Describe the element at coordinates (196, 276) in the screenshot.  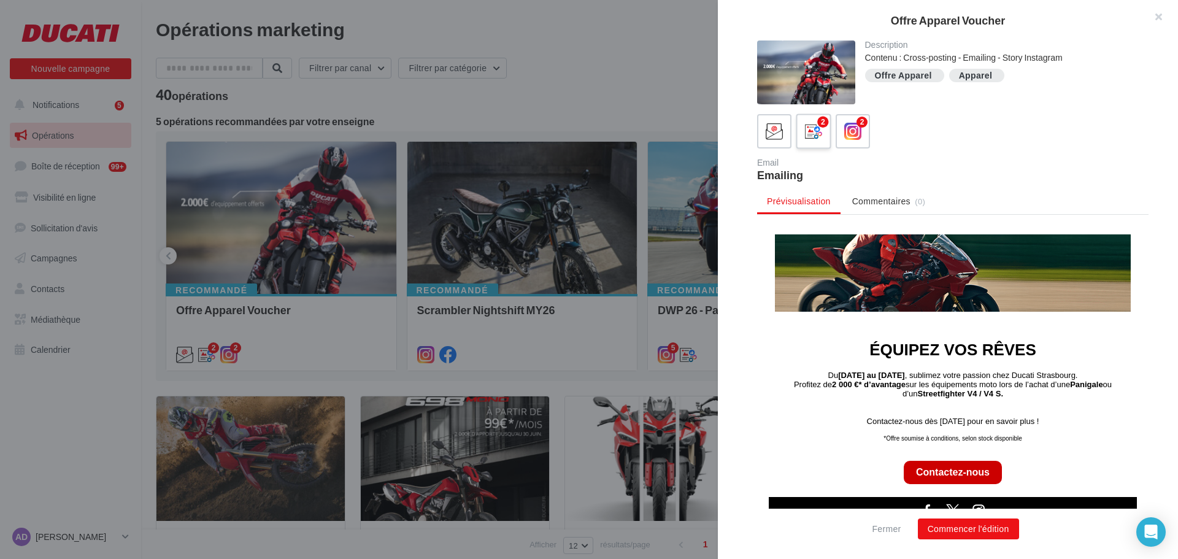
I see `img: twitter` at that location.